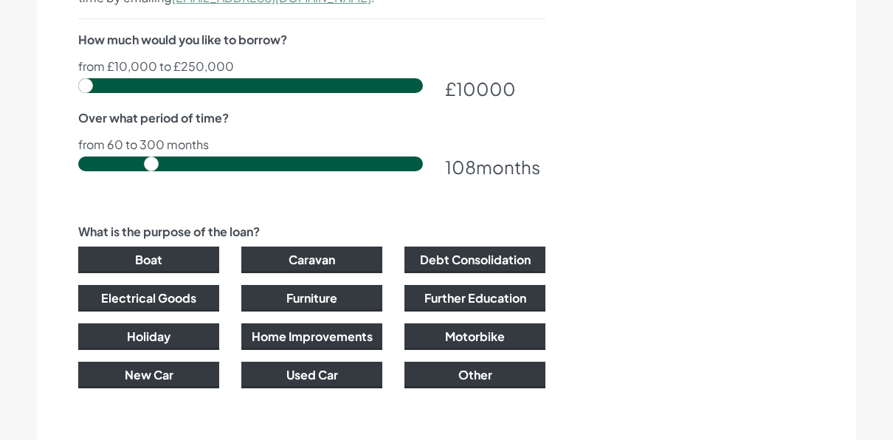 The height and width of the screenshot is (440, 893). What do you see at coordinates (148, 336) in the screenshot?
I see `button: Holiday` at bounding box center [148, 336].